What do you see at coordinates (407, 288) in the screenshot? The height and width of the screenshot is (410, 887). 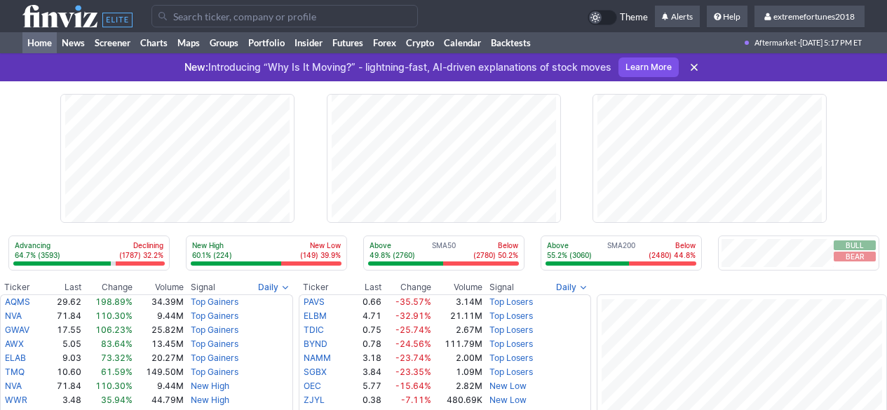 I see `th: Change` at bounding box center [407, 288].